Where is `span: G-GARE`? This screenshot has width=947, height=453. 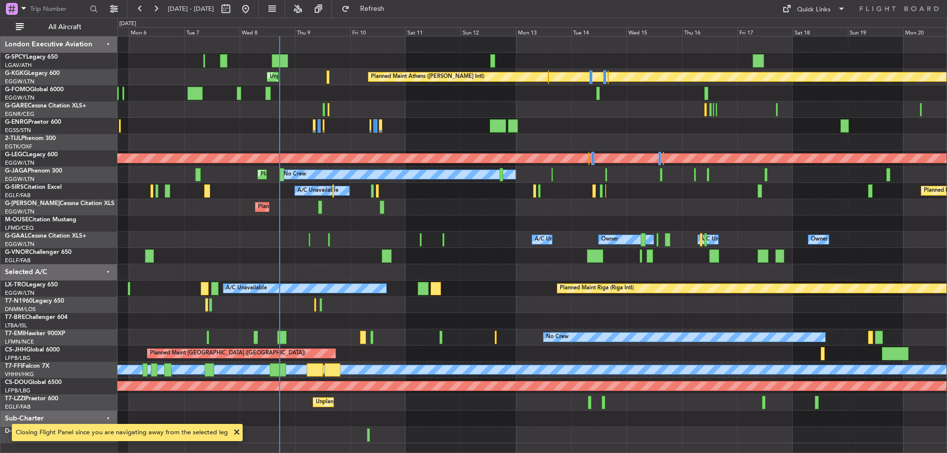
span: G-GARE is located at coordinates (16, 106).